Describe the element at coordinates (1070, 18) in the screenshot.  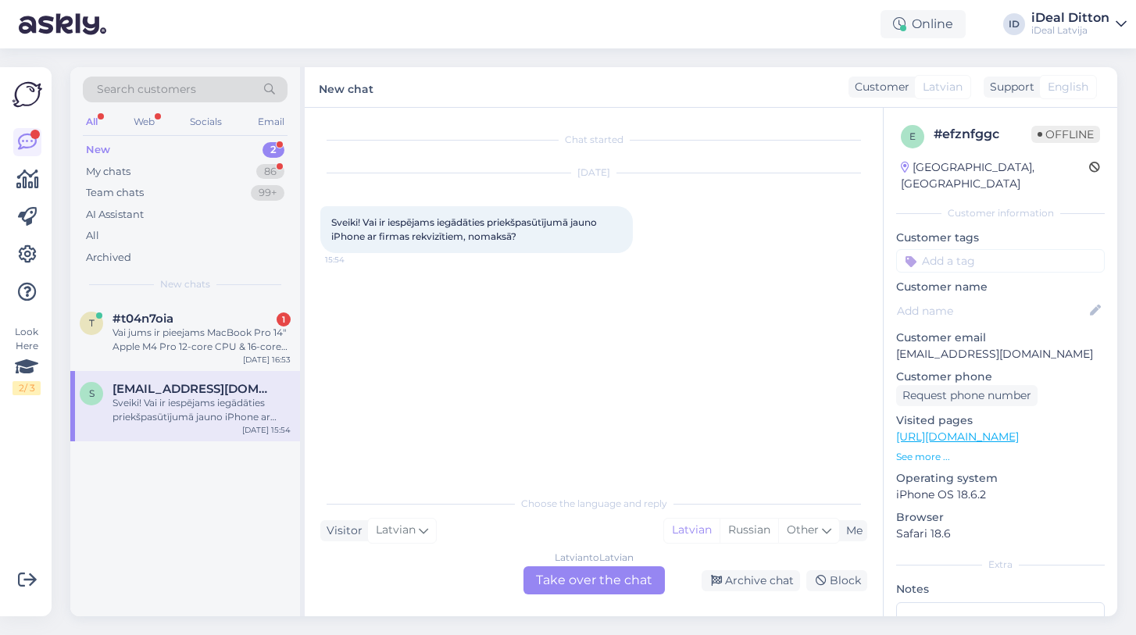
I see `div: iDeal Ditton` at that location.